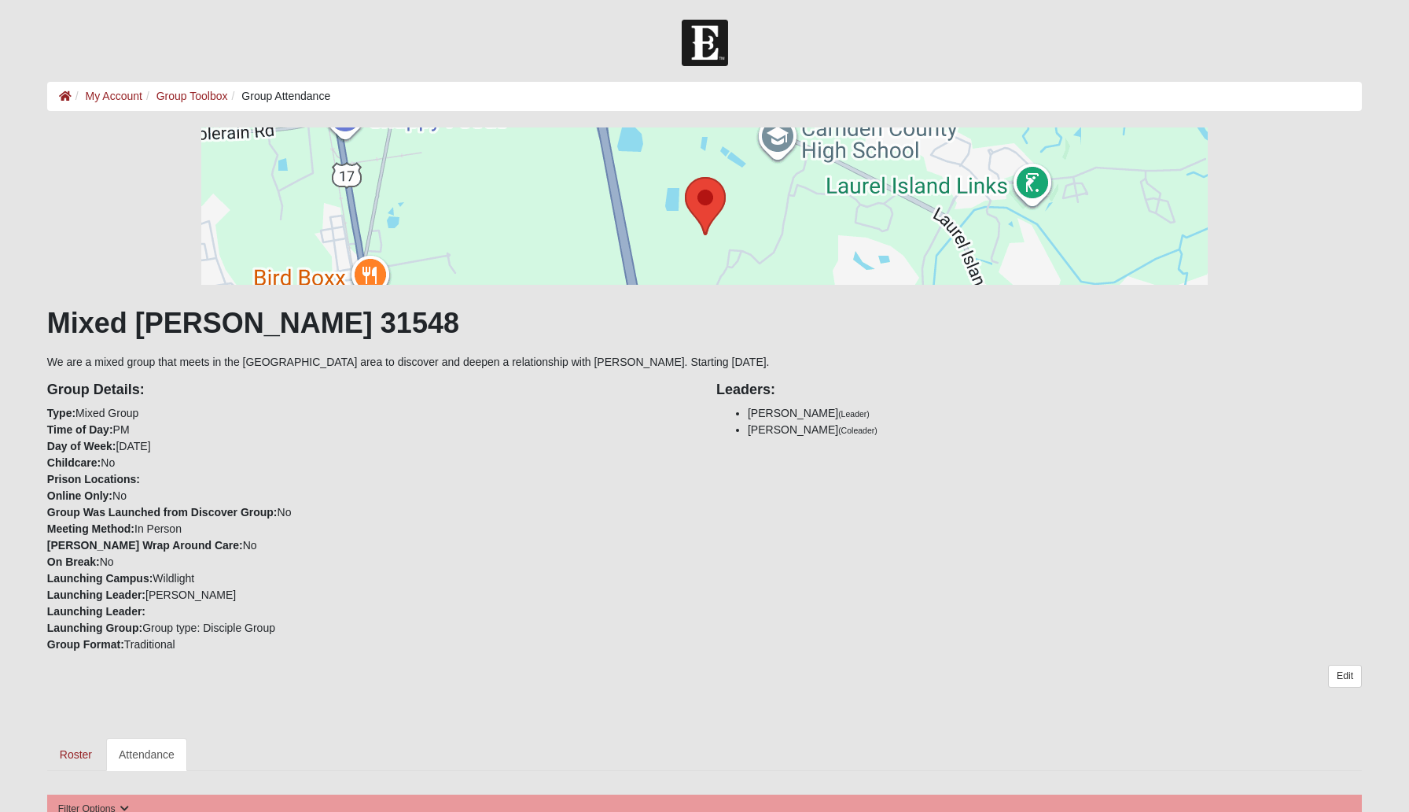 The image size is (1409, 812). I want to click on strong: Time of Day:, so click(80, 429).